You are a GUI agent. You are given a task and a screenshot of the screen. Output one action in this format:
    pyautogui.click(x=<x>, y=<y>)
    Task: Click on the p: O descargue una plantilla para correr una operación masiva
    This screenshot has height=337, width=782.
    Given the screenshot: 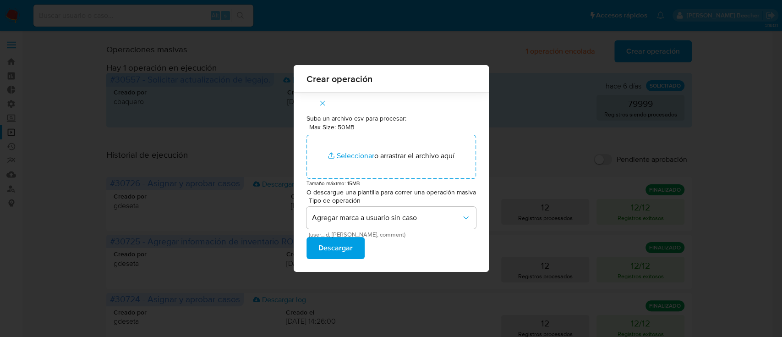 What is the action you would take?
    pyautogui.click(x=391, y=192)
    